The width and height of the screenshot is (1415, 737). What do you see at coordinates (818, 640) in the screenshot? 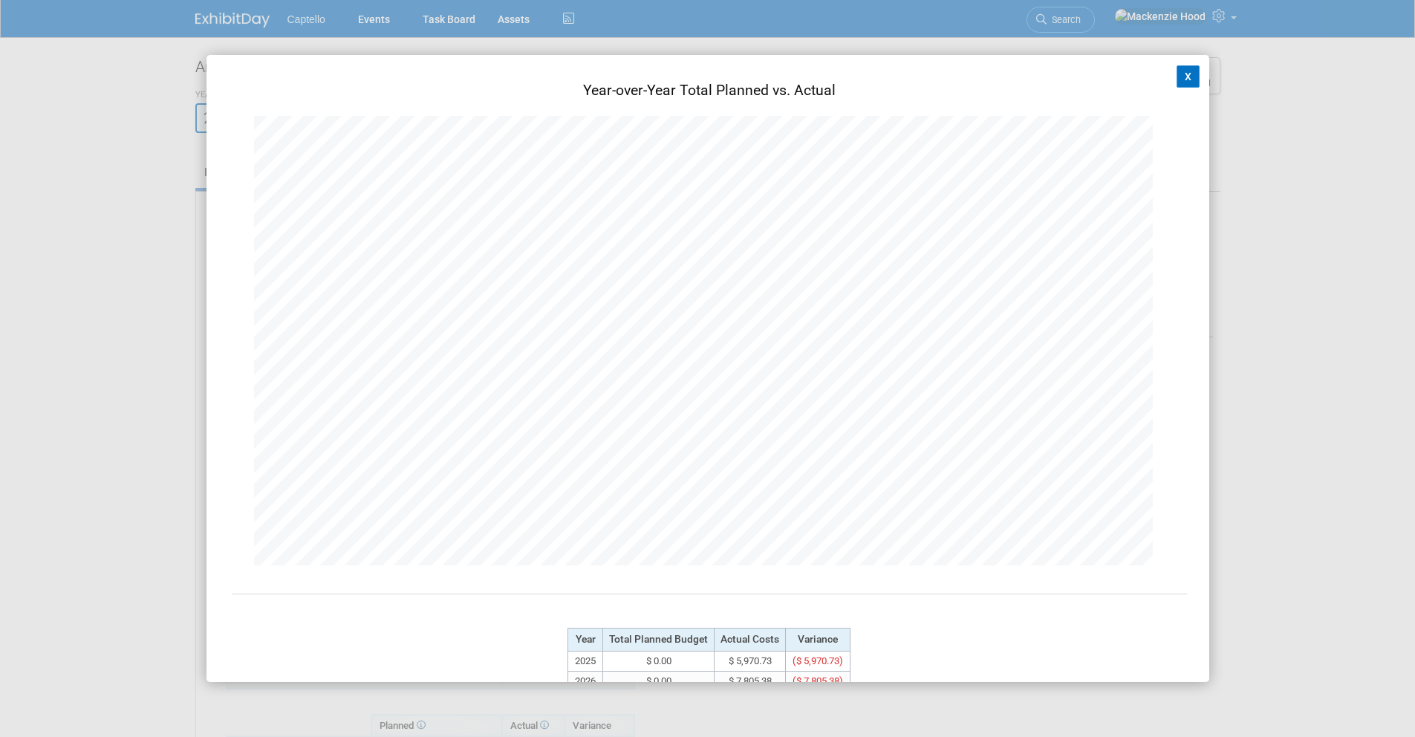
I see `th: Variance` at bounding box center [818, 640].